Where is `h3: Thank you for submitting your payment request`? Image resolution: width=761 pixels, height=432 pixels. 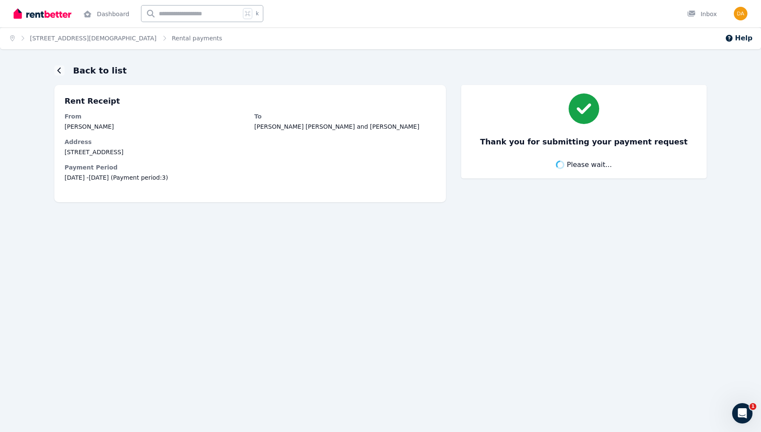
h3: Thank you for submitting your payment request is located at coordinates (583, 142).